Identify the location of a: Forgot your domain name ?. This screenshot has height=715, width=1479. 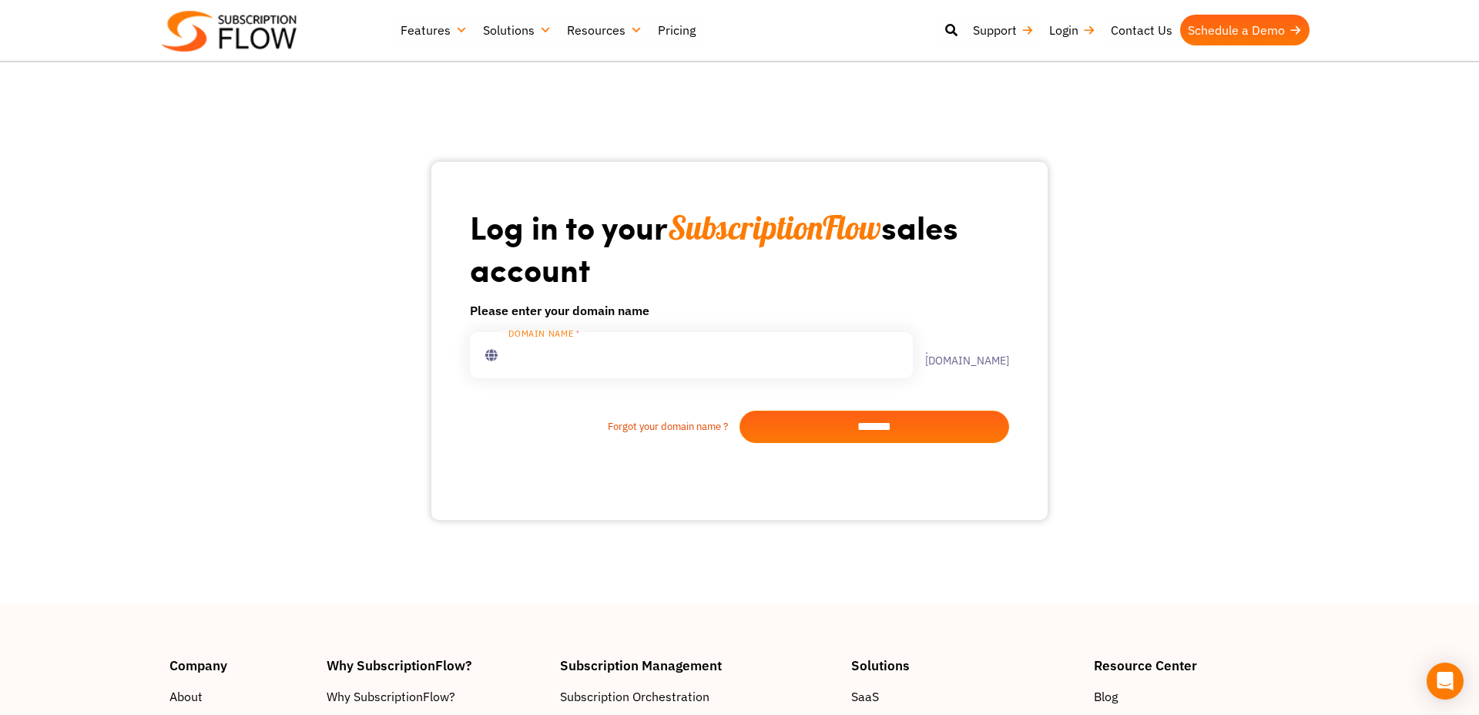
(605, 427).